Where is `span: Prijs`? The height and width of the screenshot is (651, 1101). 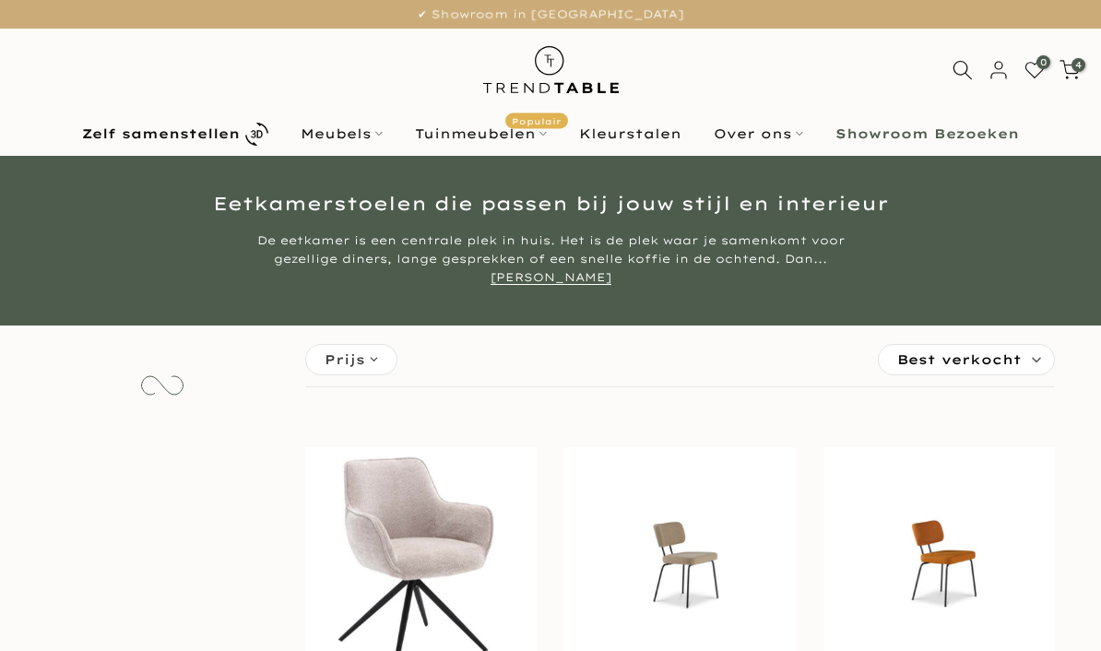
span: Prijs is located at coordinates (345, 360).